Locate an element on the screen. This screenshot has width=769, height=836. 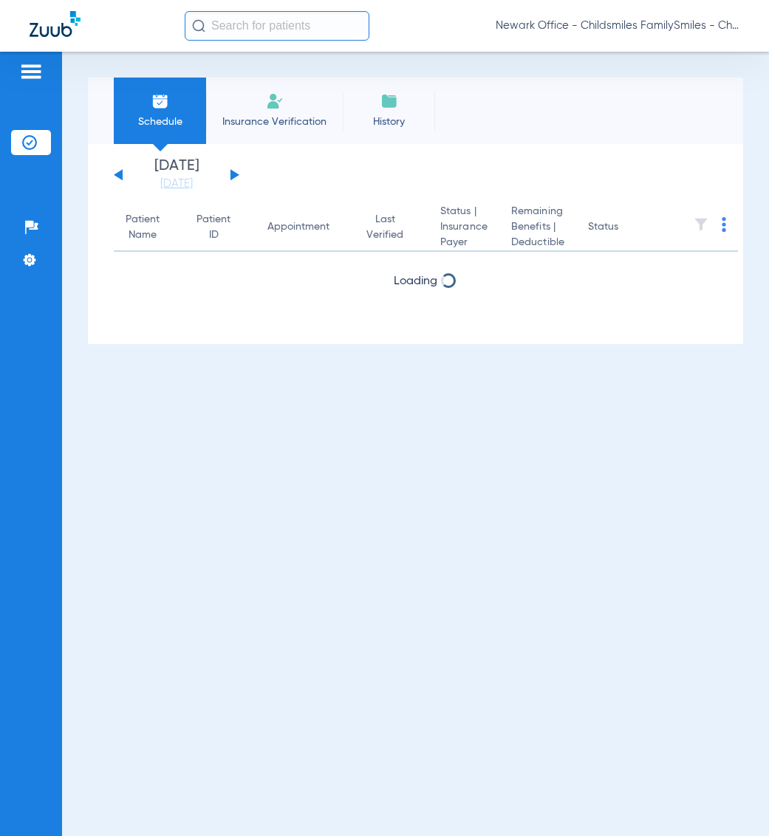
span: Insurance Payer is located at coordinates (464, 235).